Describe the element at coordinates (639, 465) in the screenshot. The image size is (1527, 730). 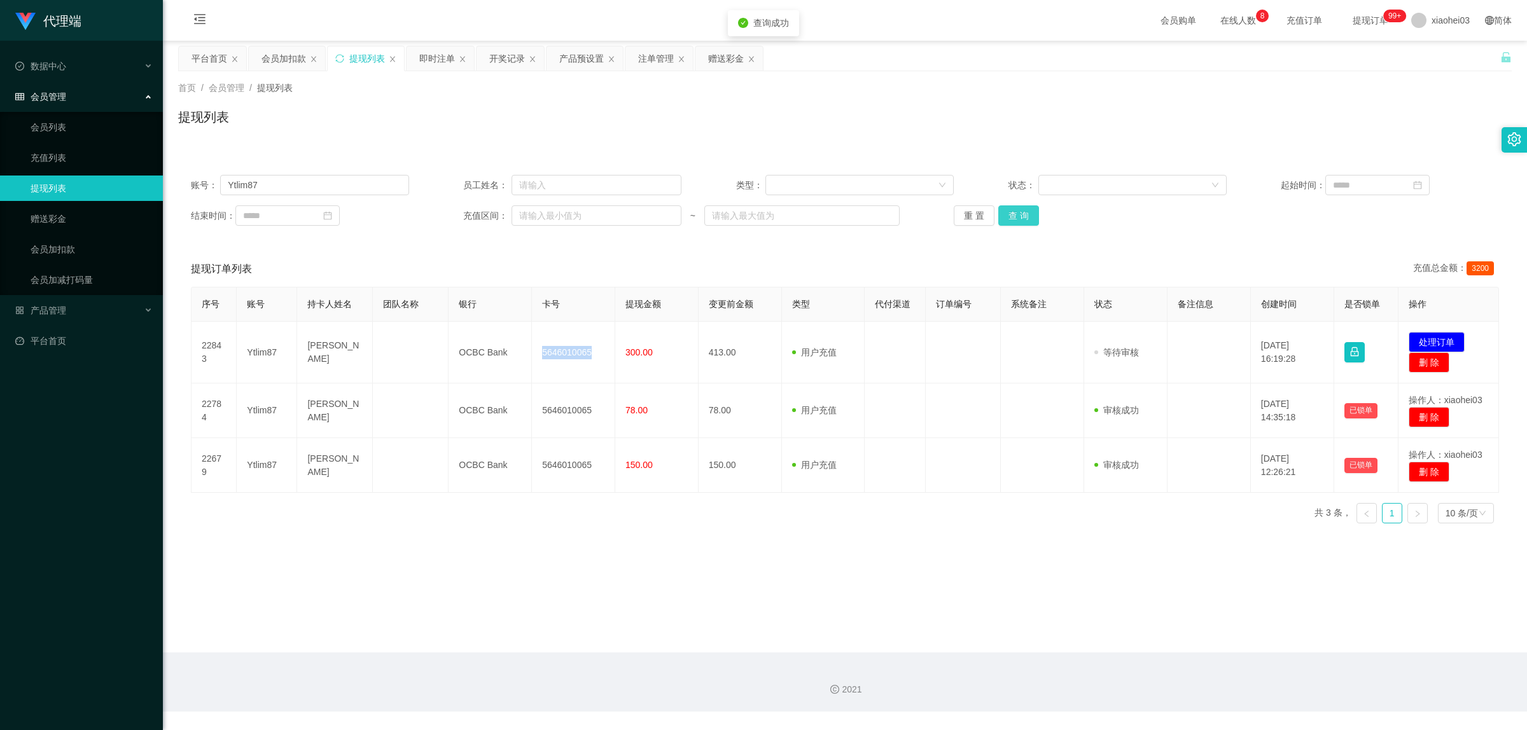
I see `span: 150.00` at that location.